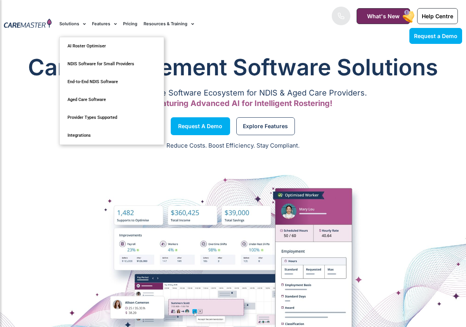 Image resolution: width=466 pixels, height=327 pixels. Describe the element at coordinates (438, 16) in the screenshot. I see `a: Help Centre` at that location.